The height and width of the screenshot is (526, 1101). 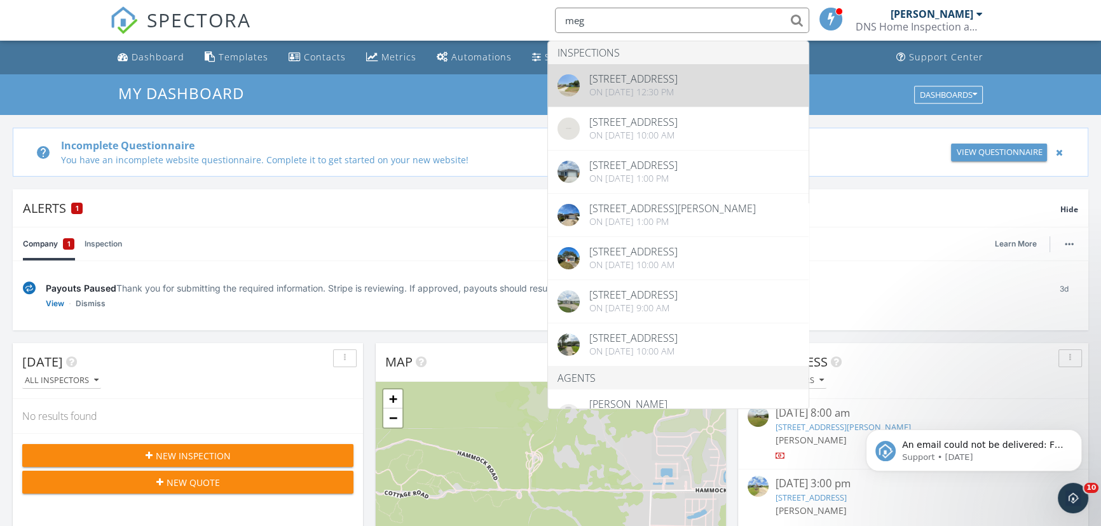 I want to click on div: DNS Home Inspection and Consulting, so click(x=919, y=27).